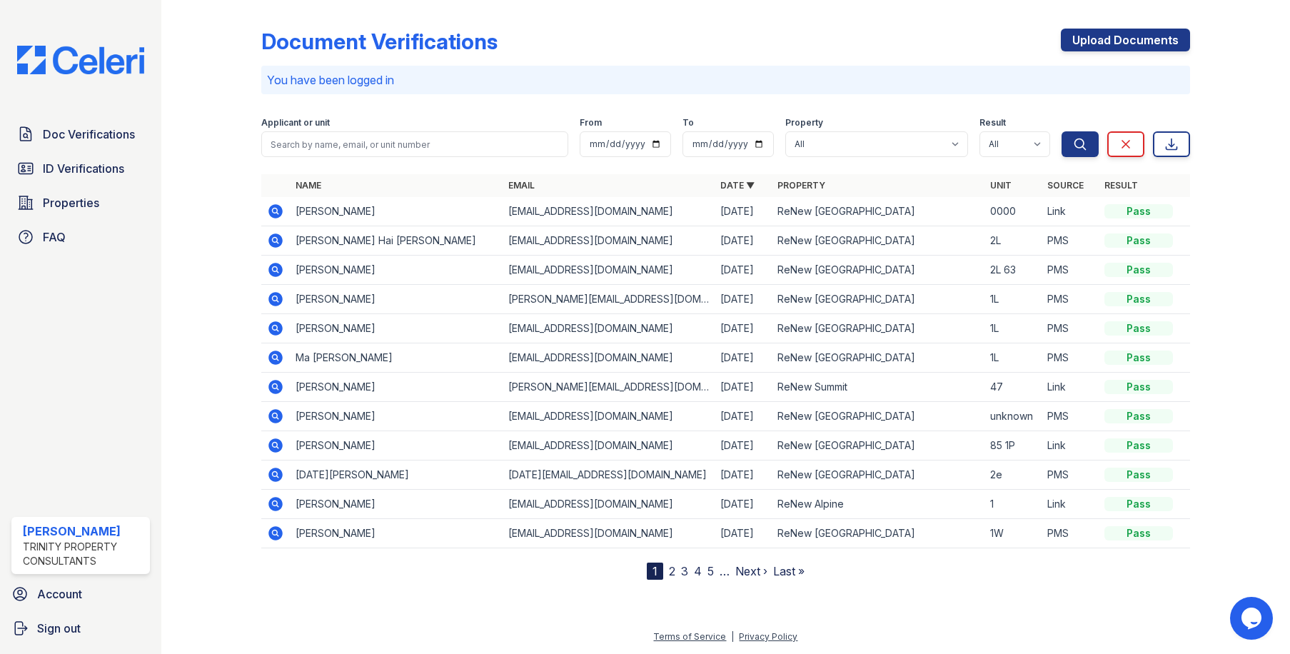 The image size is (1290, 654). What do you see at coordinates (1121, 185) in the screenshot?
I see `a: Result` at bounding box center [1121, 185].